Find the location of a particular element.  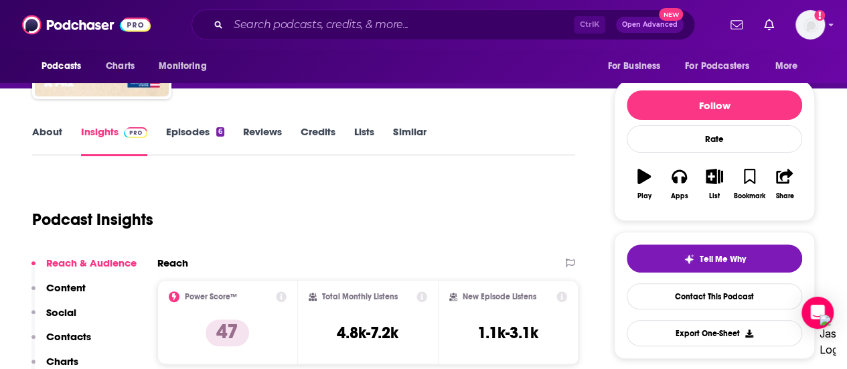

button: Show profile menu is located at coordinates (811, 25).